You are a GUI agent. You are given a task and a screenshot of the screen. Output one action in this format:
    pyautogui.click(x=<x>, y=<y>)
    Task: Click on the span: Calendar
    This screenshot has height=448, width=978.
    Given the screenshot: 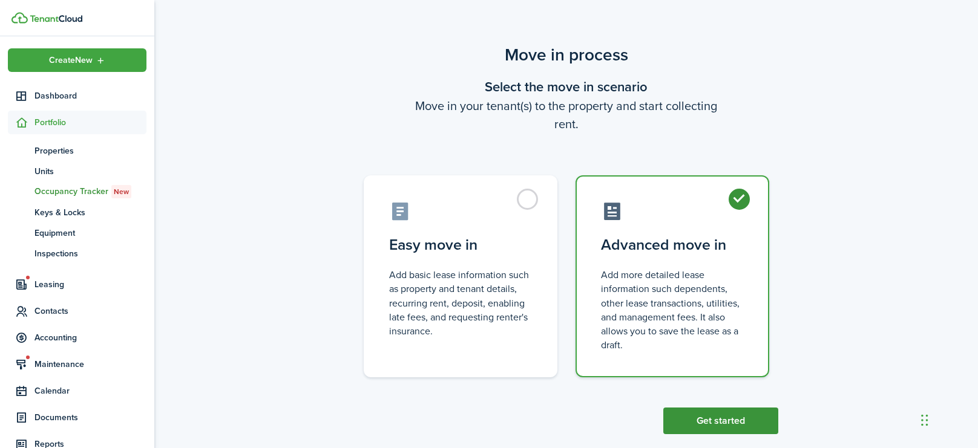 What is the action you would take?
    pyautogui.click(x=90, y=391)
    